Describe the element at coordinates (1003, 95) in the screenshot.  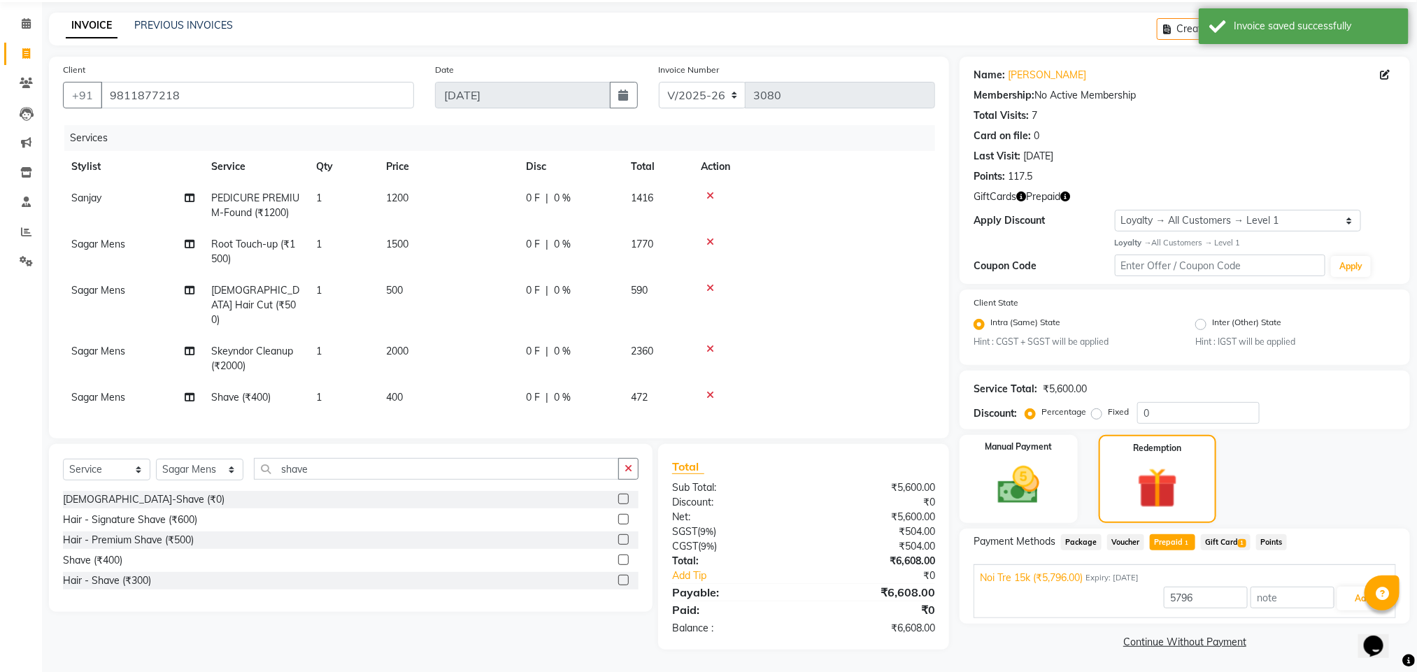
I see `div: Membership:` at that location.